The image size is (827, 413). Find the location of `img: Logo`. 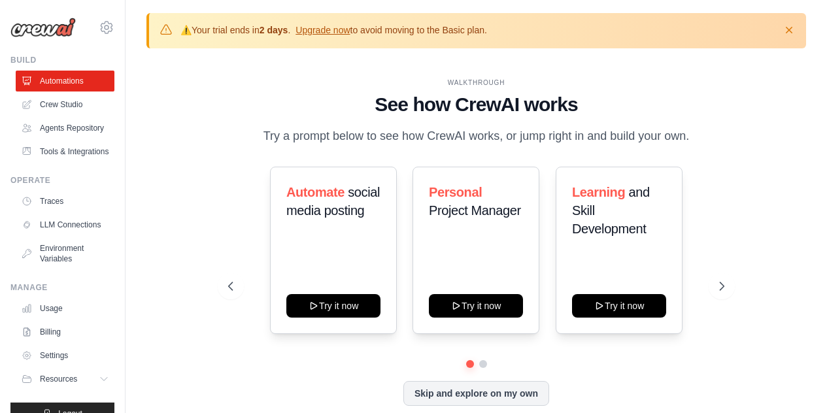

img: Logo is located at coordinates (43, 27).